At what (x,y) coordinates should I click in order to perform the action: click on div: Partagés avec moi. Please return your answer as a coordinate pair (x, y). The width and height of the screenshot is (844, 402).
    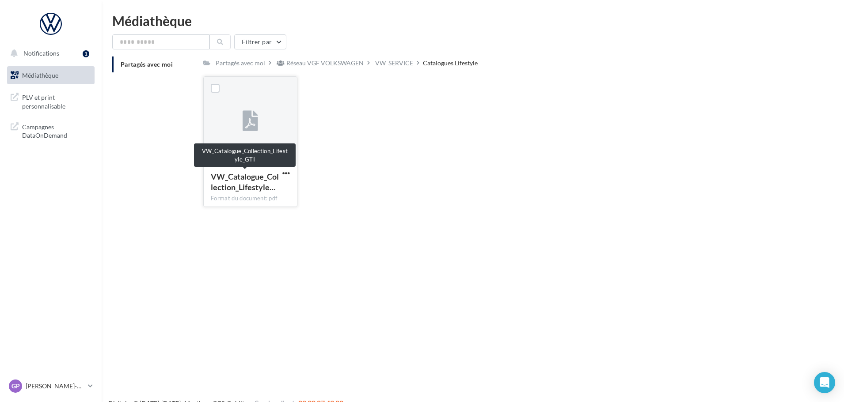
    Looking at the image, I should click on (240, 63).